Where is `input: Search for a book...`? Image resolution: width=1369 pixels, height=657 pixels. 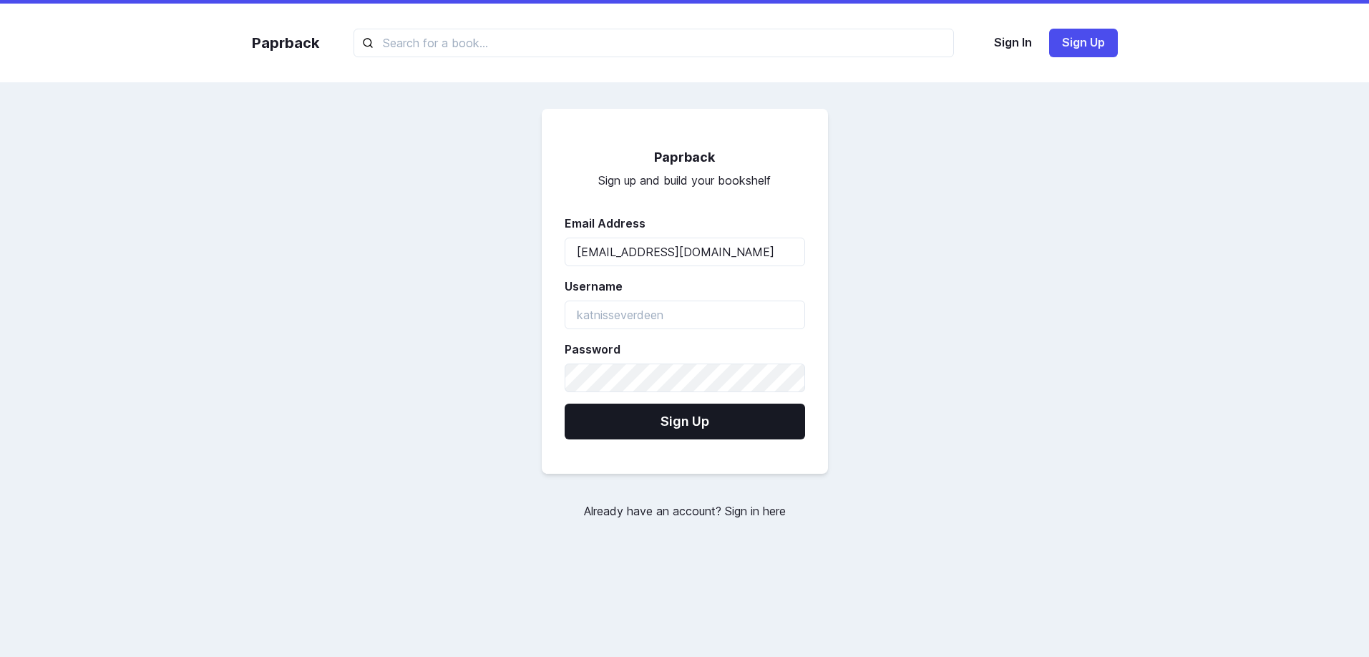
input: Search for a book... is located at coordinates (653, 43).